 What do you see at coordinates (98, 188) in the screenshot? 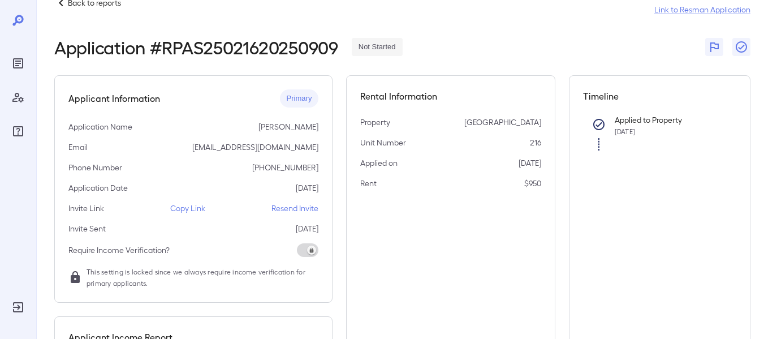
I see `p: Application Date` at bounding box center [98, 188].